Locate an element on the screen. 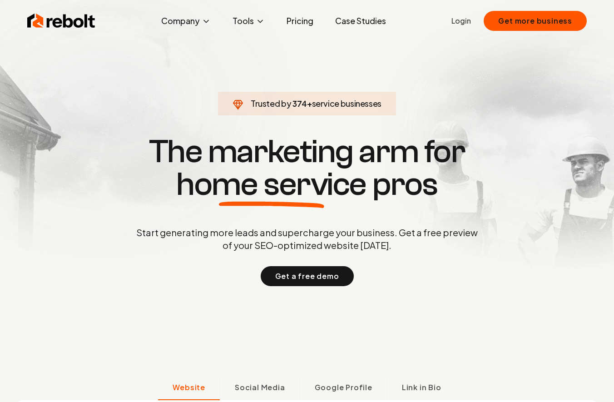 The width and height of the screenshot is (614, 402). button: Get a free demo is located at coordinates (307, 276).